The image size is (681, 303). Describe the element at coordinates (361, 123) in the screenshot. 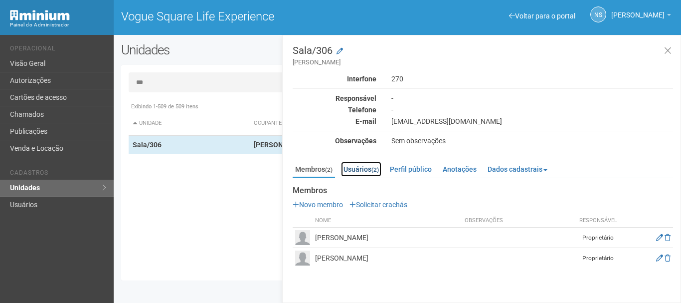

I see `th: Ocupante: activate to sort column ascending` at that location.